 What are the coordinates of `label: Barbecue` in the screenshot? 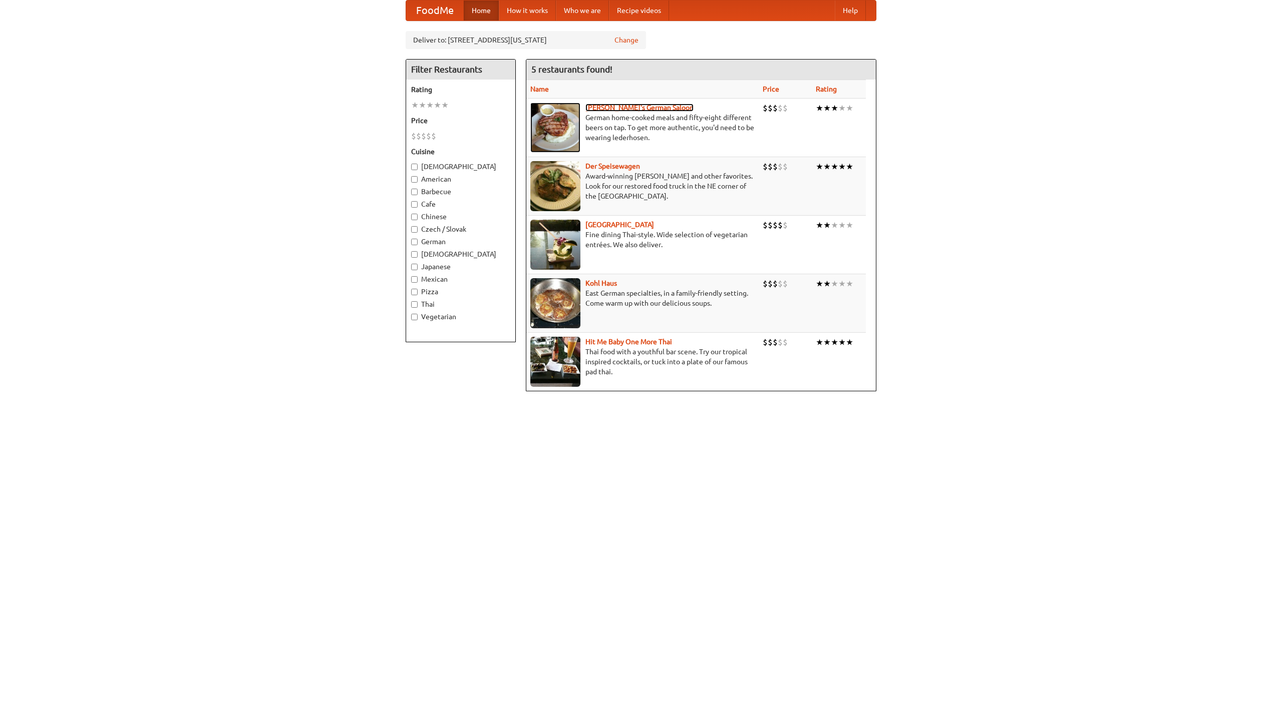 It's located at (461, 192).